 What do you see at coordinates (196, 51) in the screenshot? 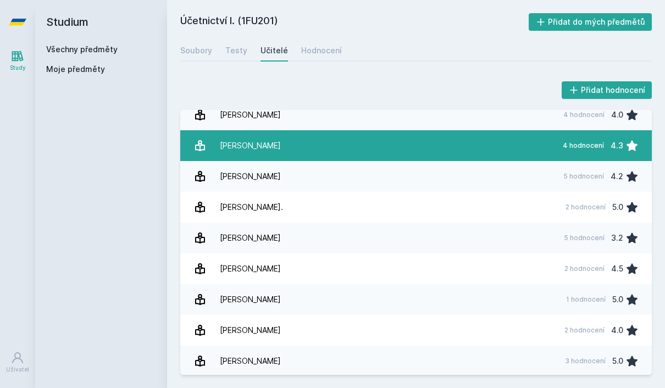
I see `a: Soubory` at bounding box center [196, 51].